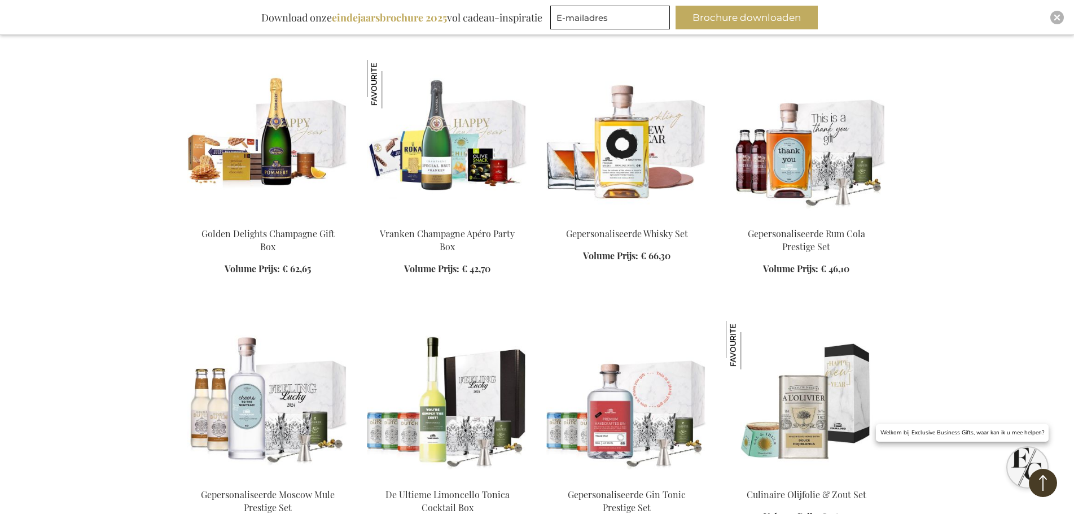  What do you see at coordinates (807, 400) in the screenshot?
I see `img: Olive & Salt Culinary Set` at bounding box center [807, 400].